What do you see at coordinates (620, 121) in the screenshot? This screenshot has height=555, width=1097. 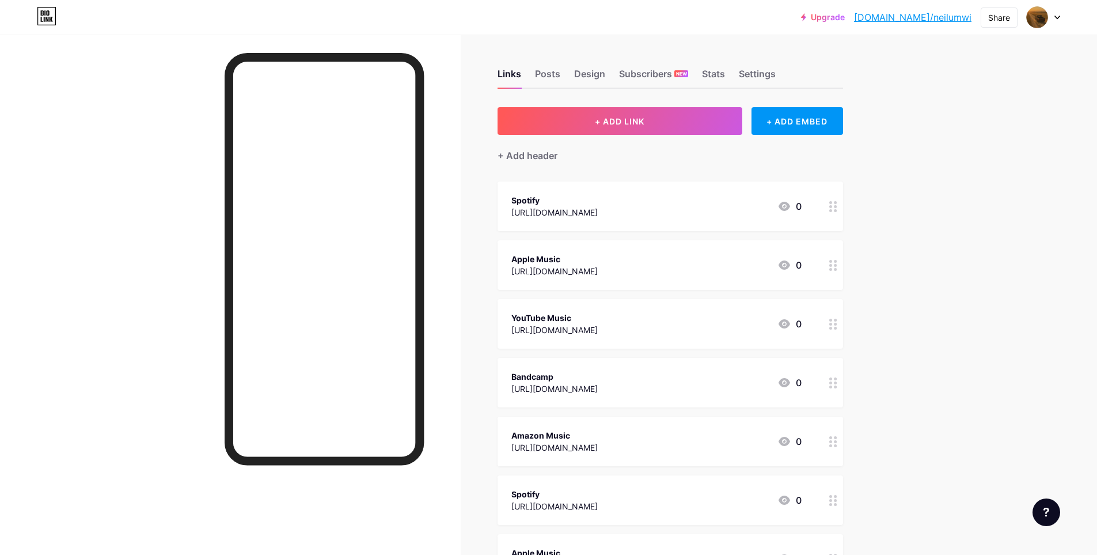 I see `button: + ADD LINK` at bounding box center [620, 121].